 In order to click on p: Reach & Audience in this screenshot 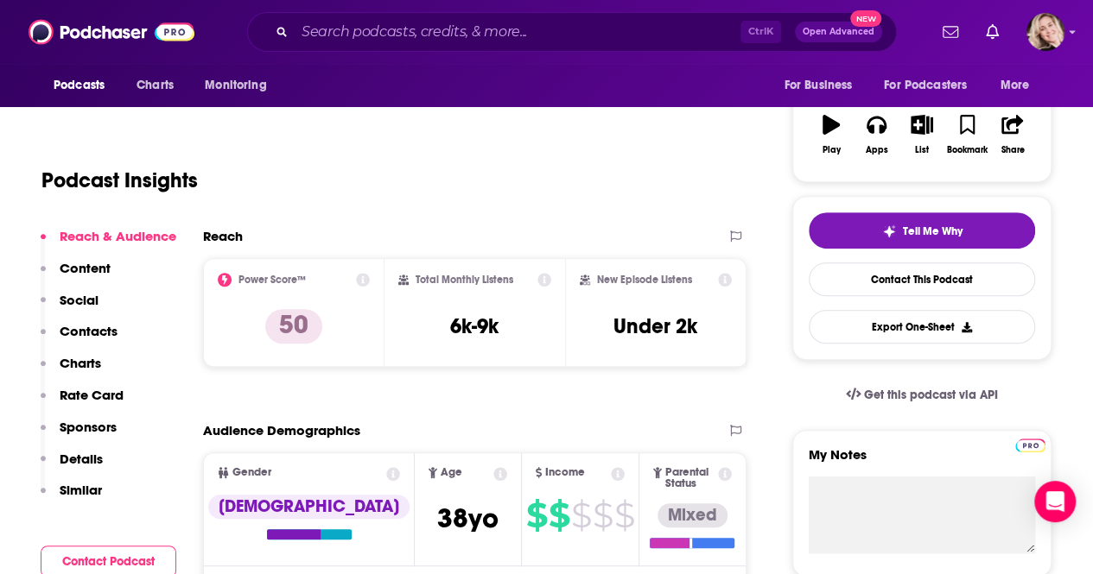, I will do `click(117, 236)`.